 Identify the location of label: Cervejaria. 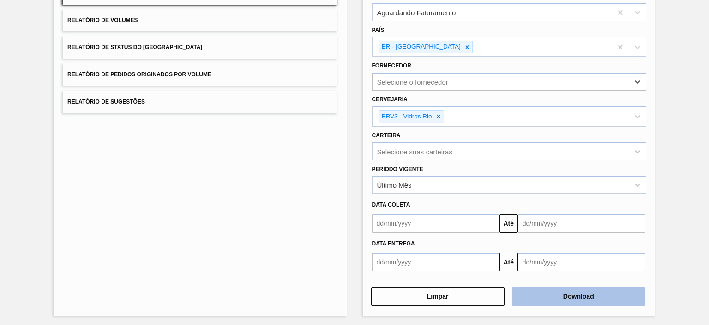
(390, 99).